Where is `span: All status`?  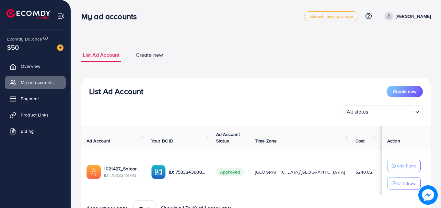 span: All status is located at coordinates (357, 111).